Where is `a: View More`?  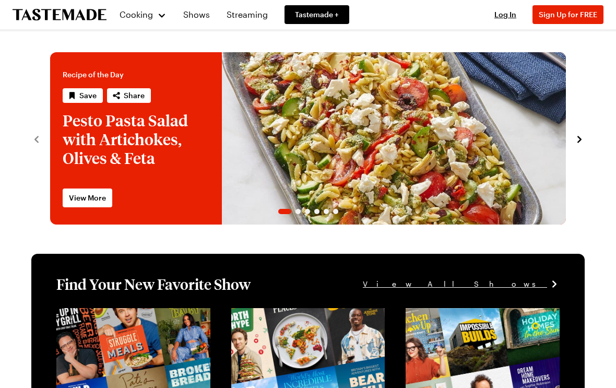
a: View More is located at coordinates (87, 198).